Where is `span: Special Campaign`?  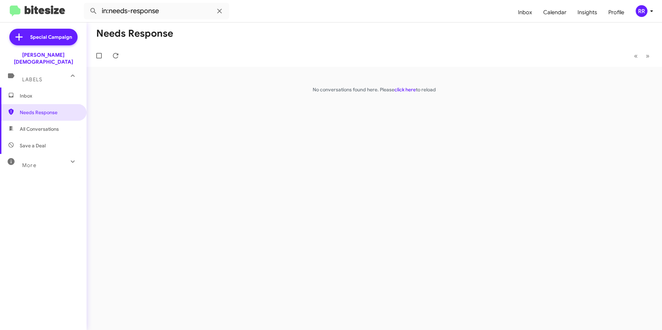 span: Special Campaign is located at coordinates (51, 37).